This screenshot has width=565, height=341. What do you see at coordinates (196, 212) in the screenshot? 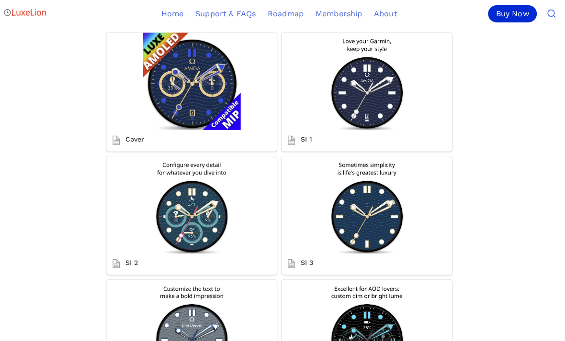
I see `a: SI 2` at bounding box center [196, 212].